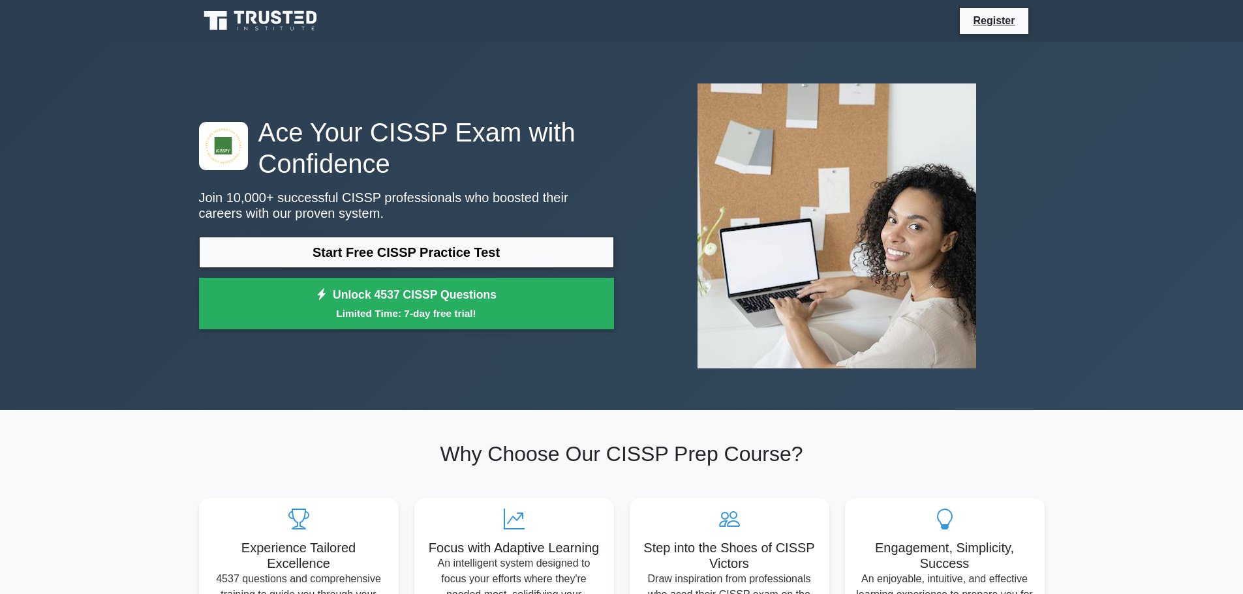 This screenshot has width=1243, height=594. Describe the element at coordinates (994, 20) in the screenshot. I see `a: Register` at that location.